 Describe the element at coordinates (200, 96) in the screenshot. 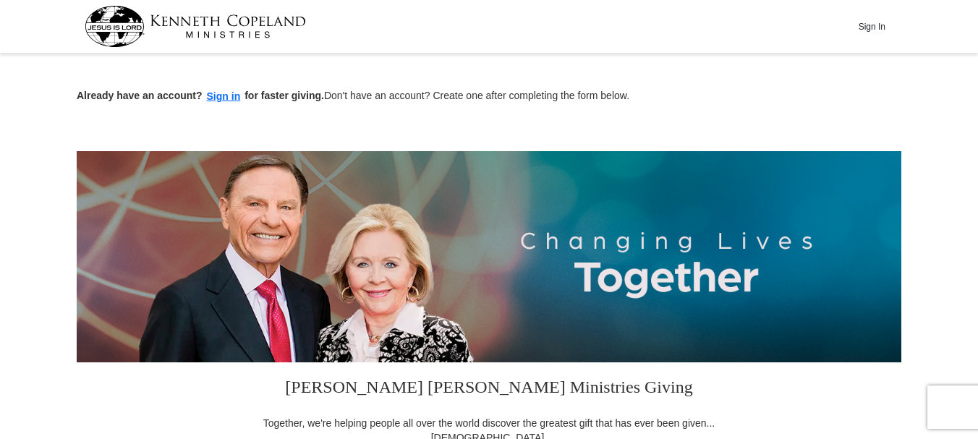

I see `strong: Already have an account? for faster giving.` at that location.